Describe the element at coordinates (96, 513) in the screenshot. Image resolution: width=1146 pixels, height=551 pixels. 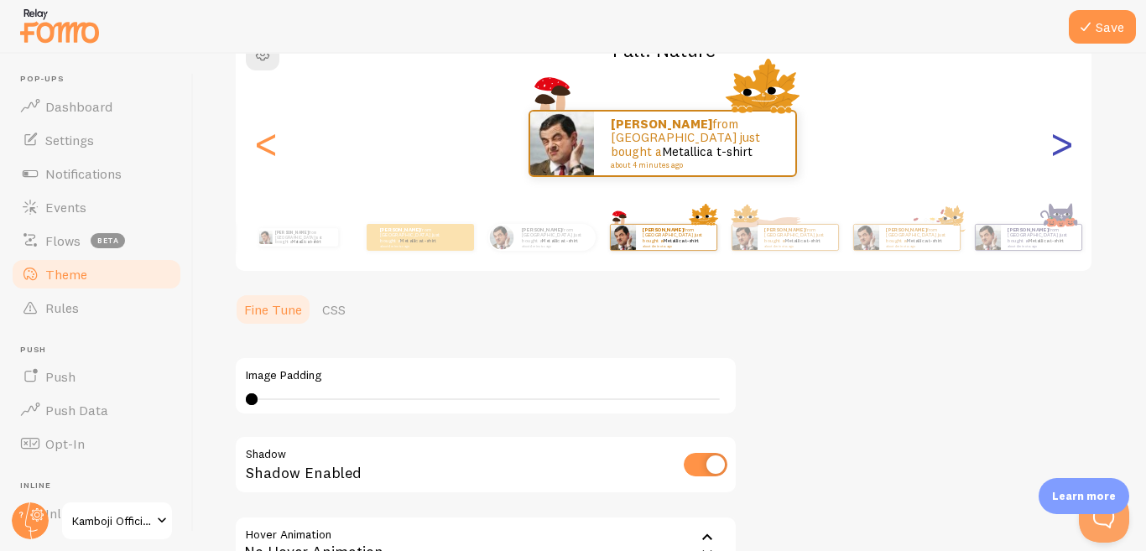
I see `a: Inline` at that location.